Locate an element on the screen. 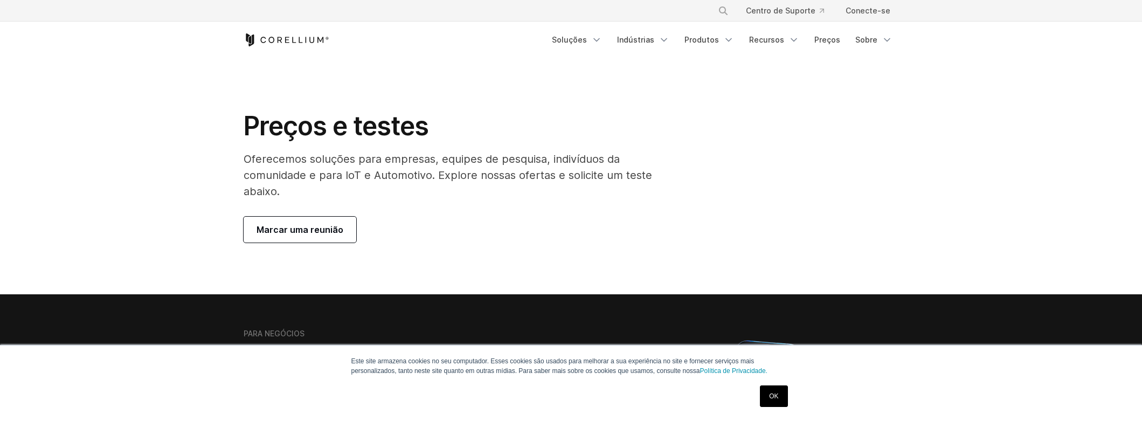  font: OK is located at coordinates (773, 396).